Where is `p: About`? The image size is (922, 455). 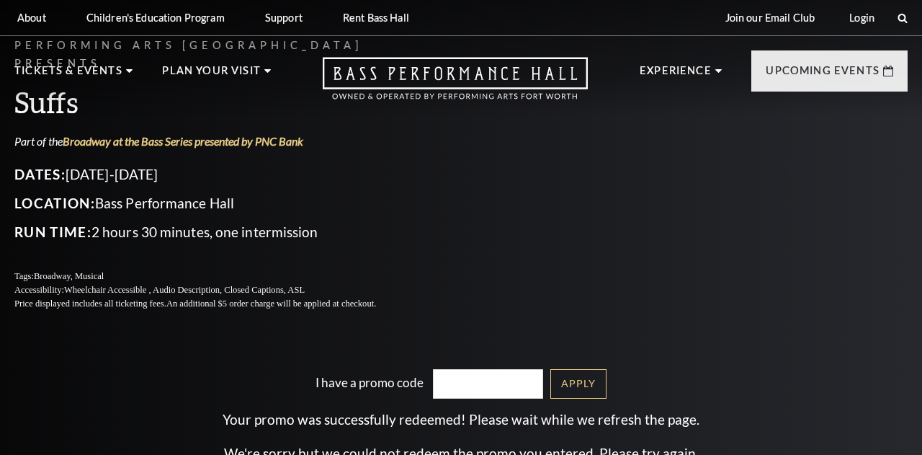
p: About is located at coordinates (32, 17).